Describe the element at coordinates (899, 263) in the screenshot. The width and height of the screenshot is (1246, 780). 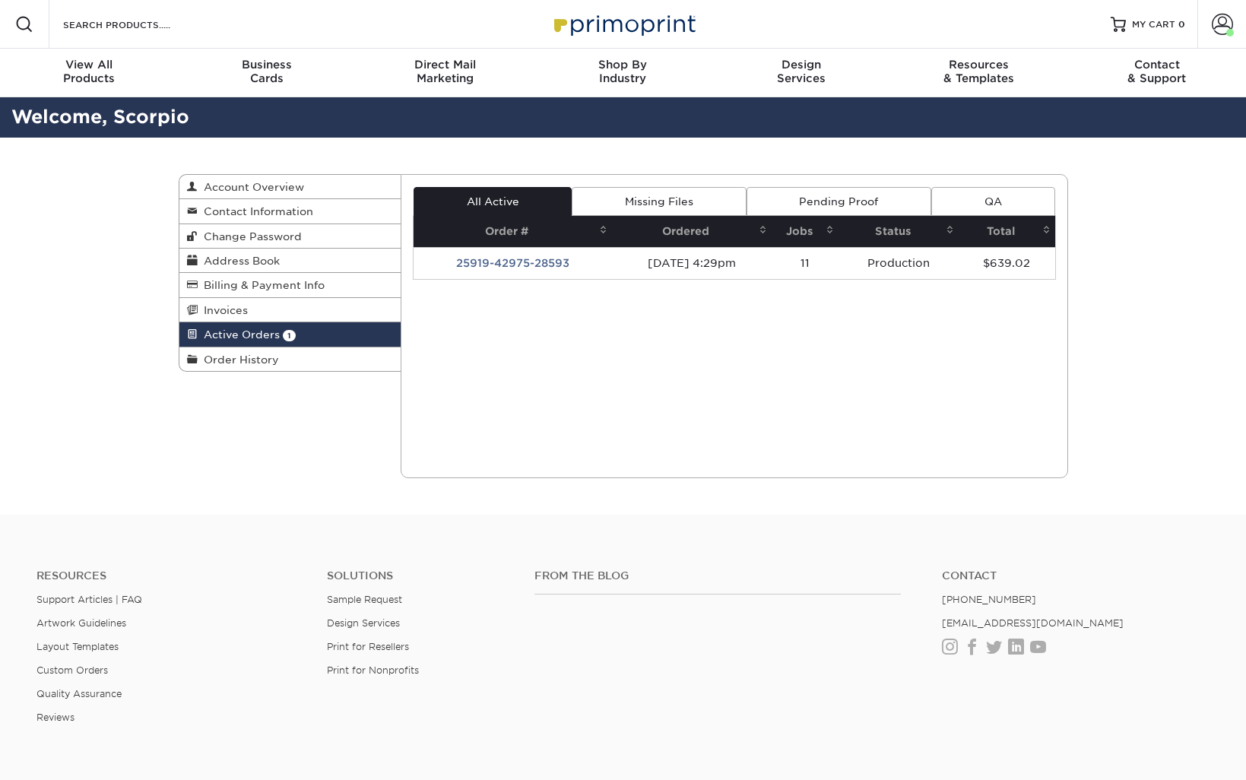
I see `td: Production` at that location.